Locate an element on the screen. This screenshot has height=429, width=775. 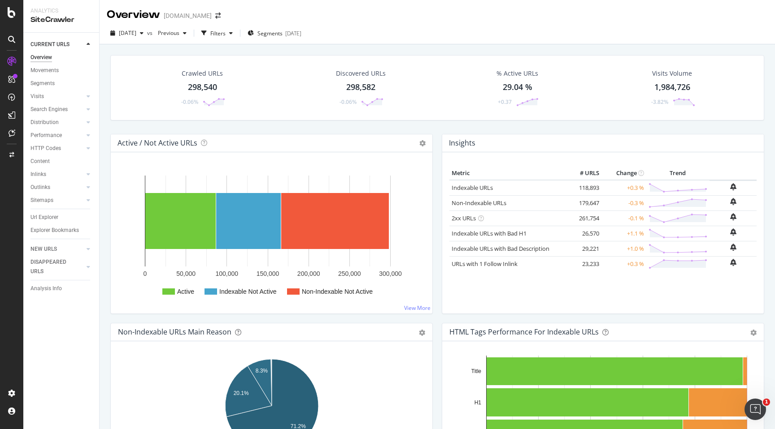
th: Change is located at coordinates (624, 173).